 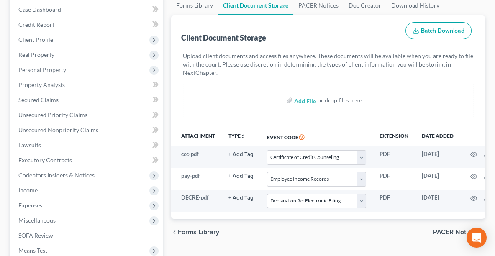 What do you see at coordinates (87, 236) in the screenshot?
I see `a: SOFA Review` at bounding box center [87, 236].